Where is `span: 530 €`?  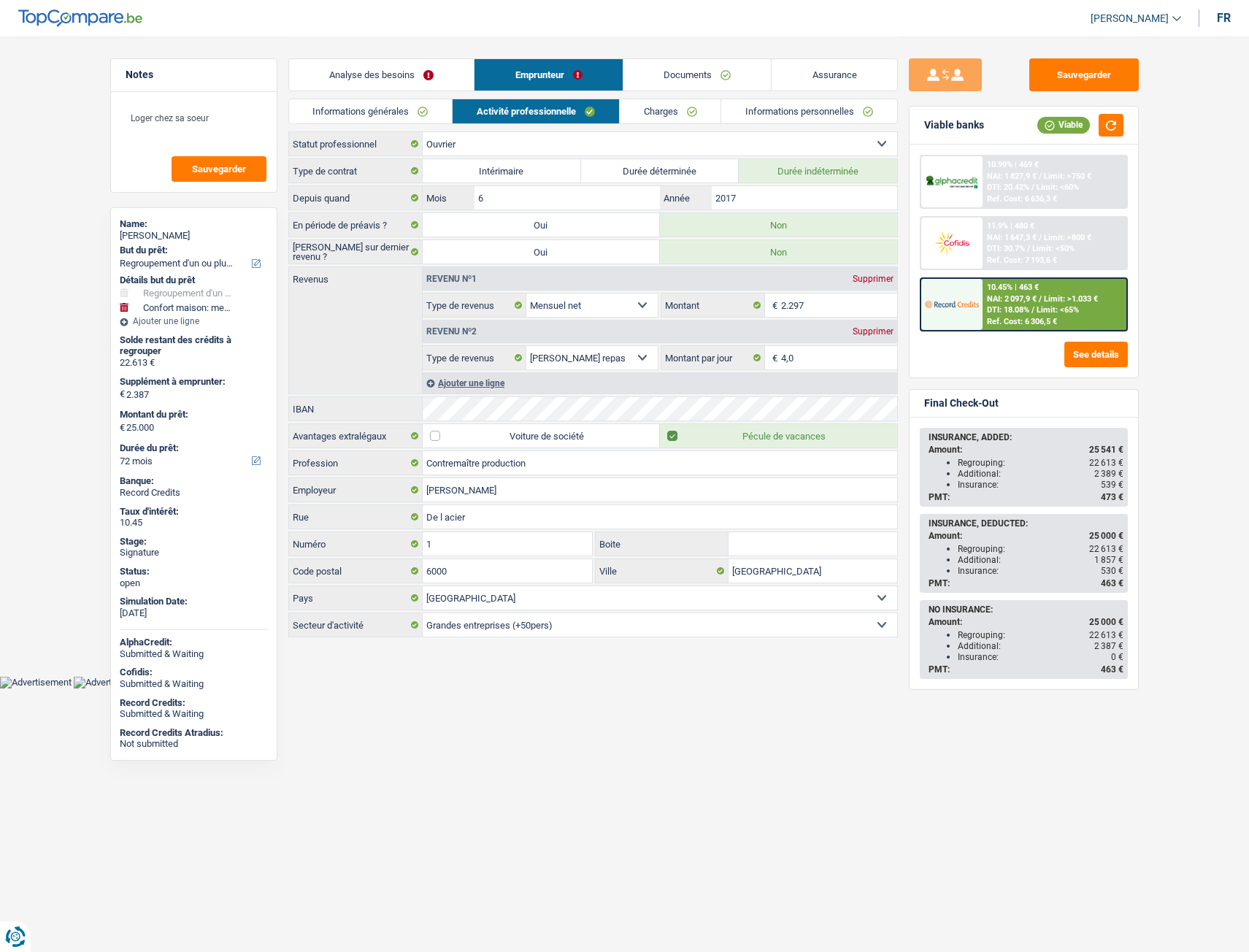 span: 530 € is located at coordinates (1111, 571).